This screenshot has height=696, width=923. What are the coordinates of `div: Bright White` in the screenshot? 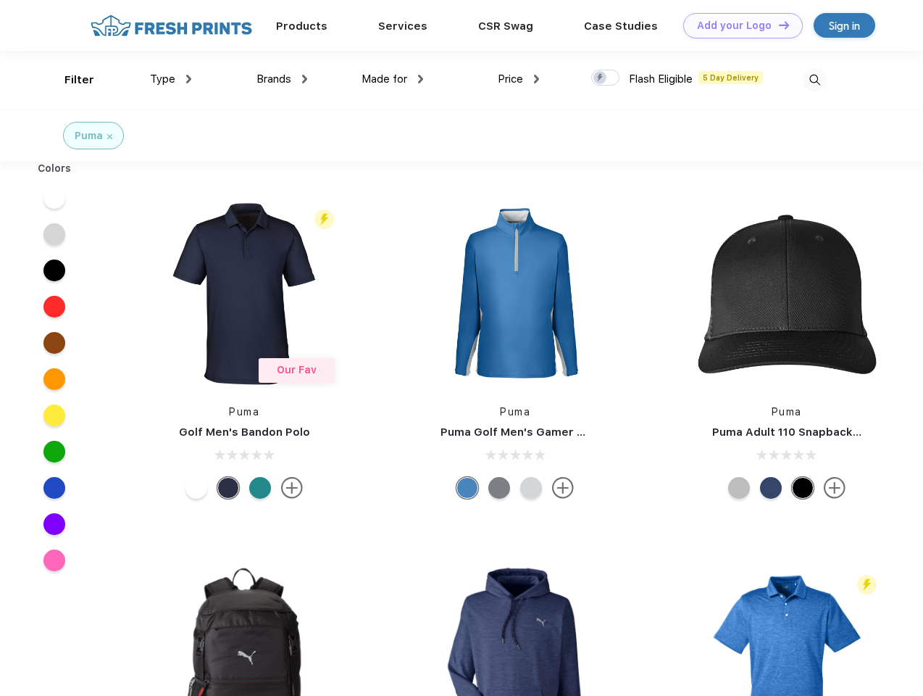 It's located at (196, 488).